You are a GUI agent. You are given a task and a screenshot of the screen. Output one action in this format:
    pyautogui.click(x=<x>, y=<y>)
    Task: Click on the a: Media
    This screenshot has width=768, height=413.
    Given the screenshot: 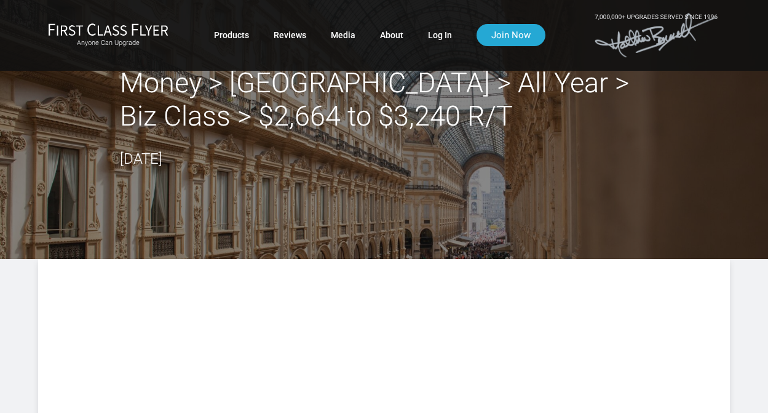 What is the action you would take?
    pyautogui.click(x=343, y=35)
    